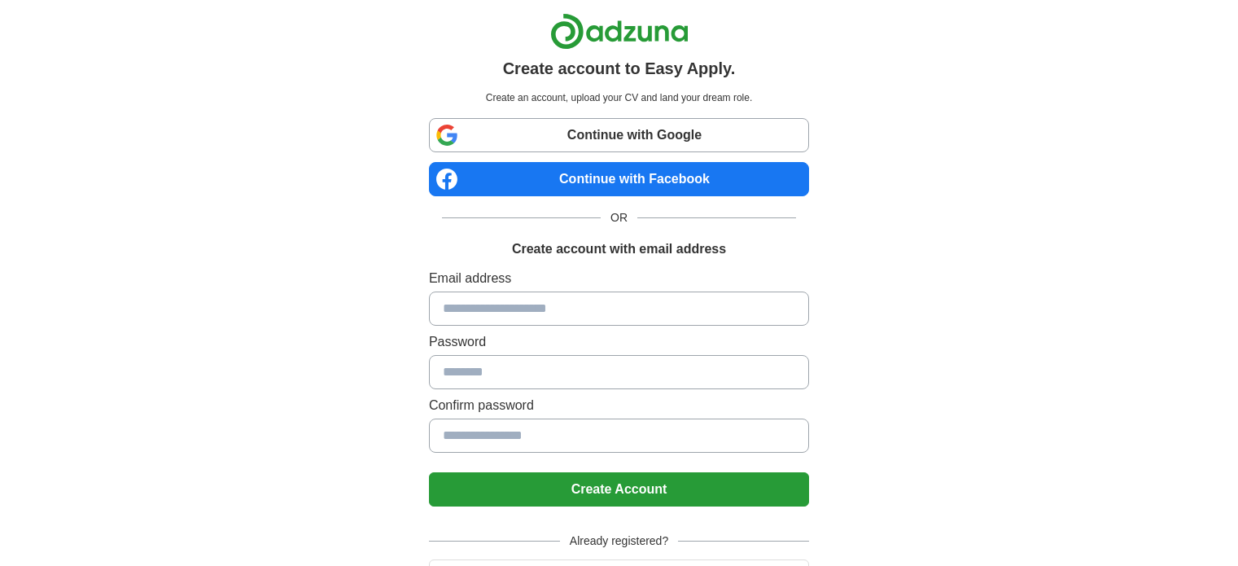  I want to click on span: Already registered?, so click(619, 541).